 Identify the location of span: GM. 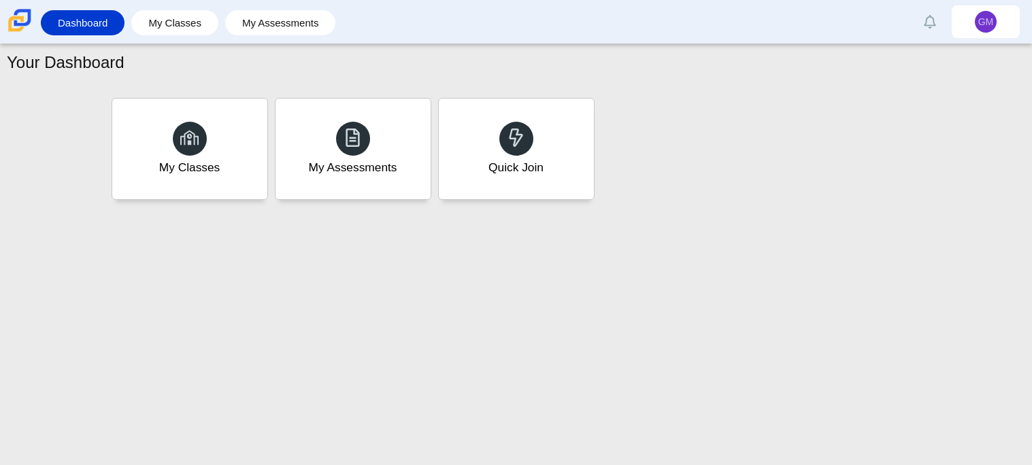
(985, 22).